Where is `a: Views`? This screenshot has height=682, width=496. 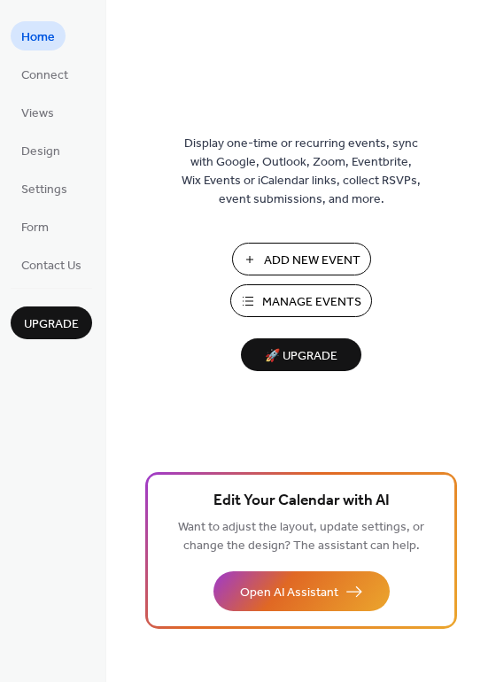 a: Views is located at coordinates (37, 112).